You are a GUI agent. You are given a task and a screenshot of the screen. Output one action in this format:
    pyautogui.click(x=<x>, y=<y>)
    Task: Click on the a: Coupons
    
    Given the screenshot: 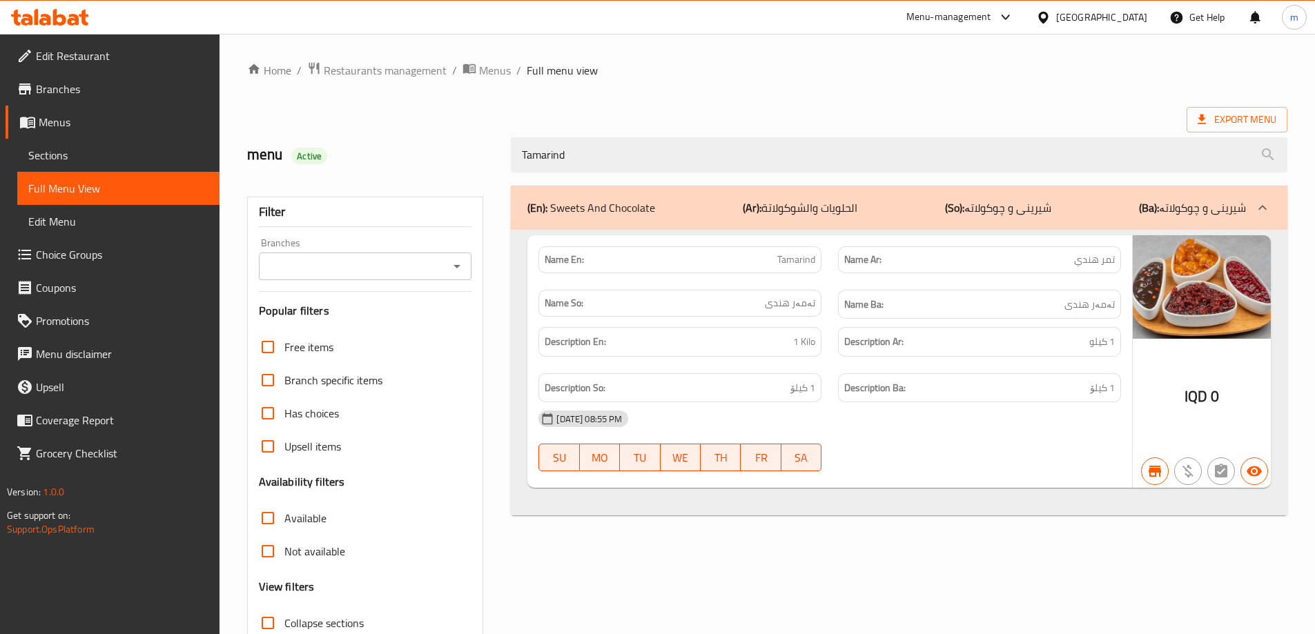 What is the action you would take?
    pyautogui.click(x=113, y=288)
    